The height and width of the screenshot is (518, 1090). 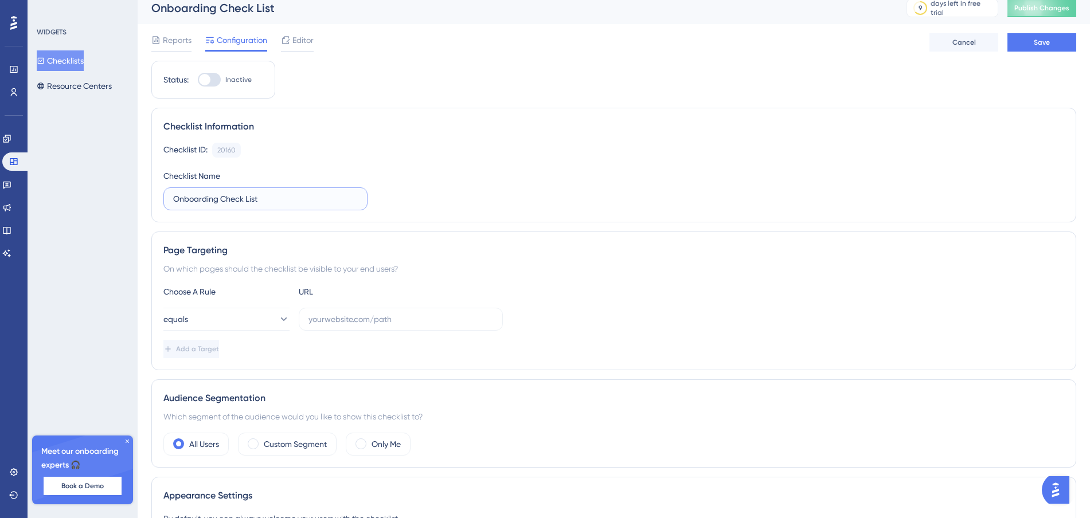 What do you see at coordinates (362, 292) in the screenshot?
I see `div: URL` at bounding box center [362, 292].